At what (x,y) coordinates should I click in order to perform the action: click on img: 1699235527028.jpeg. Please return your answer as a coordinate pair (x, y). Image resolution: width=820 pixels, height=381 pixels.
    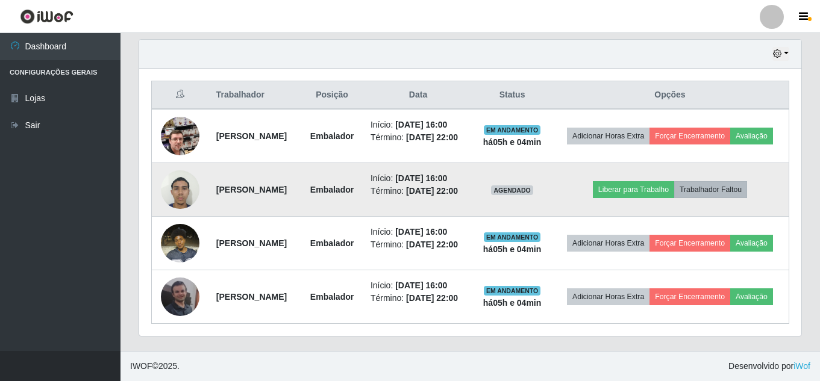
    Looking at the image, I should click on (180, 136).